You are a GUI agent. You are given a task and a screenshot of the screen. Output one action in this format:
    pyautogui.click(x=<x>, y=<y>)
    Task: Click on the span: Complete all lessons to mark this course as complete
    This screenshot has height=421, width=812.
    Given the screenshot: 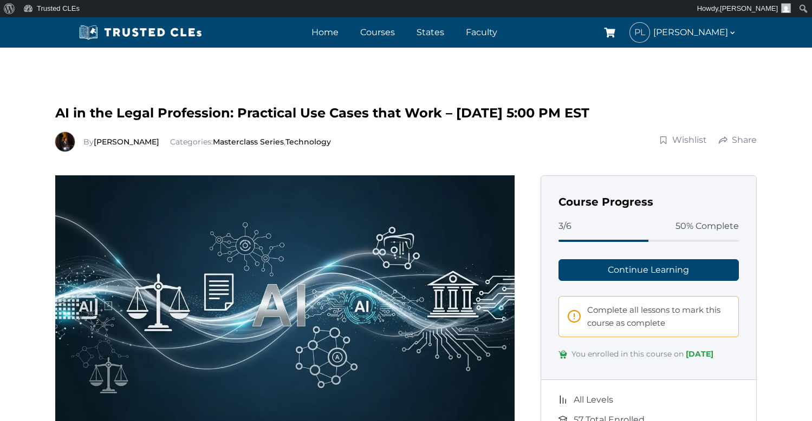 What is the action you would take?
    pyautogui.click(x=659, y=317)
    